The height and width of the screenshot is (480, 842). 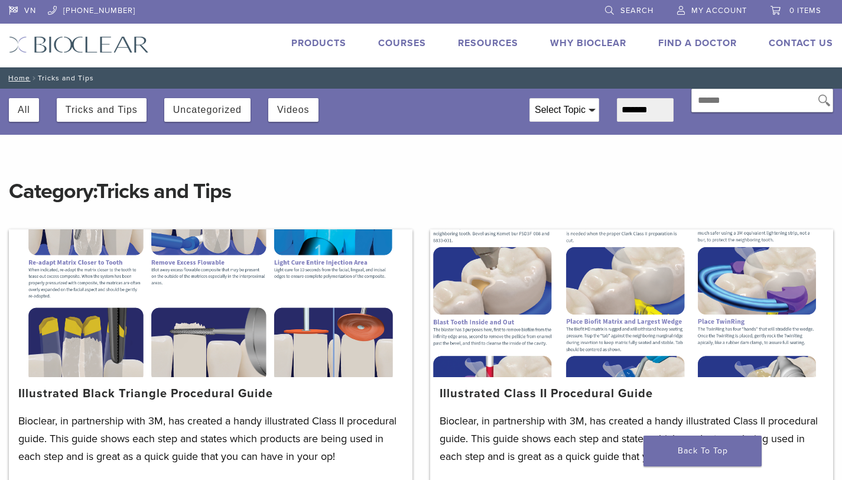 What do you see at coordinates (319, 43) in the screenshot?
I see `a: Products` at bounding box center [319, 43].